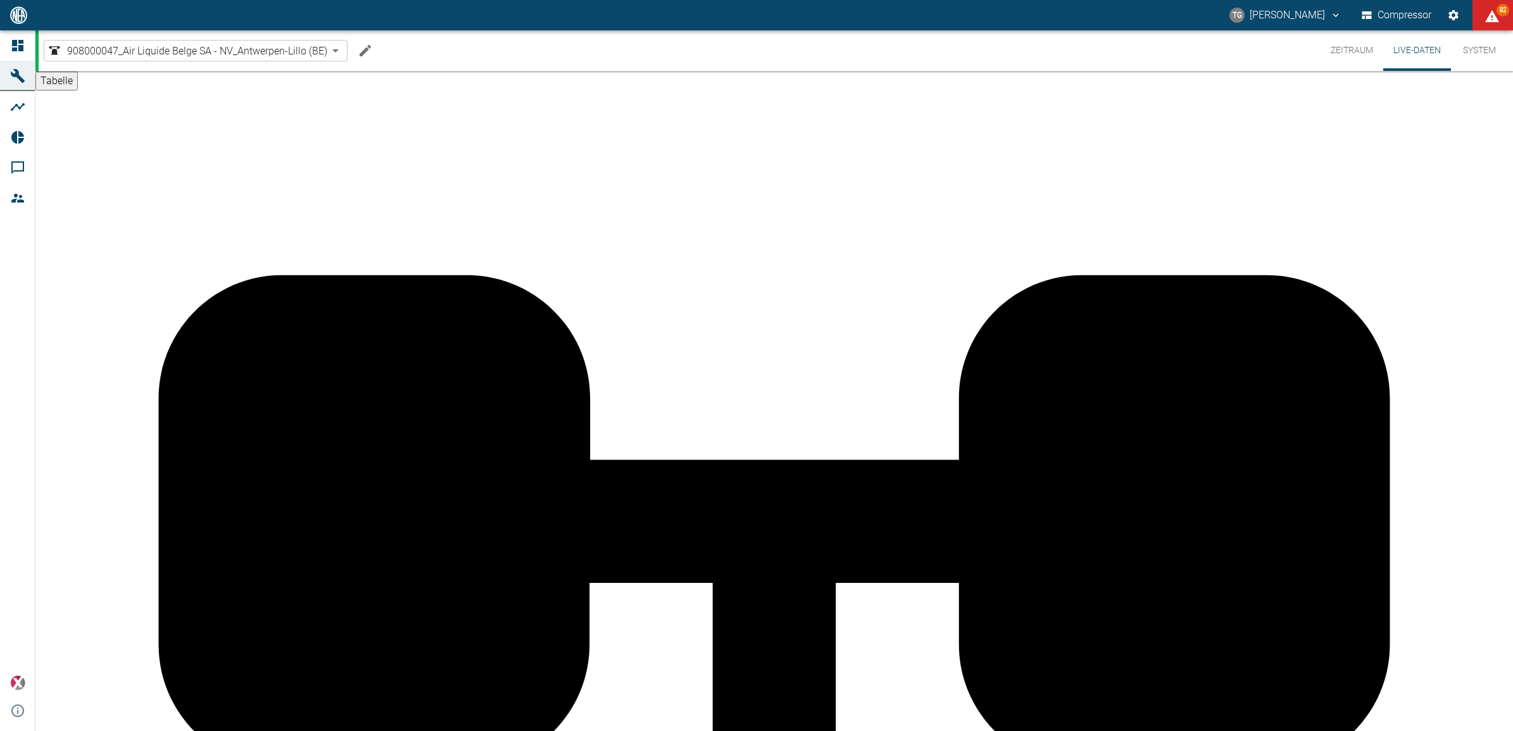 Image resolution: width=1513 pixels, height=731 pixels. I want to click on button: Einstellungen, so click(1453, 15).